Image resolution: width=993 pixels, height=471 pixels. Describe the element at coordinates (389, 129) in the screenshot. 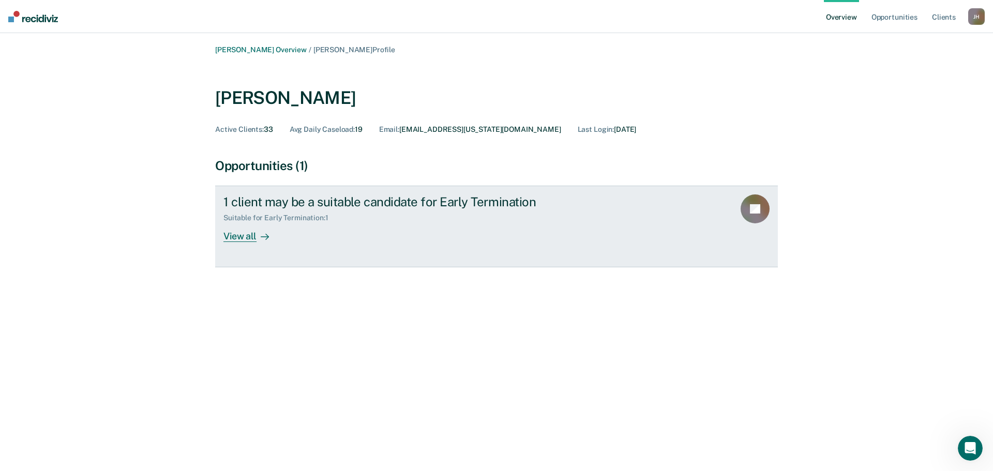

I see `span: Email :` at that location.